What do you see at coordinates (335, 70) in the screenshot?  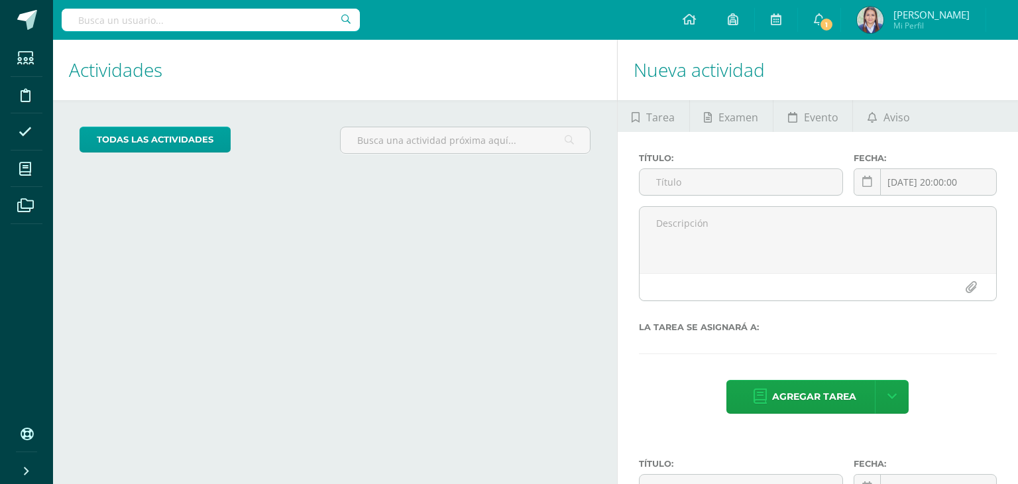 I see `h1: Actividades` at bounding box center [335, 70].